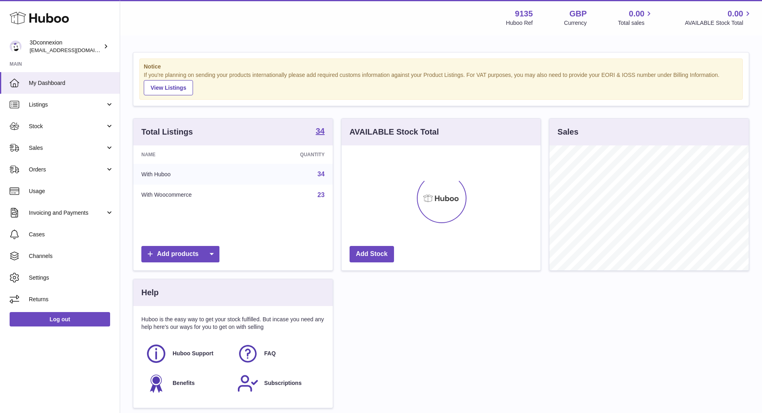  I want to click on h3: AVAILABLE Stock Total, so click(394, 132).